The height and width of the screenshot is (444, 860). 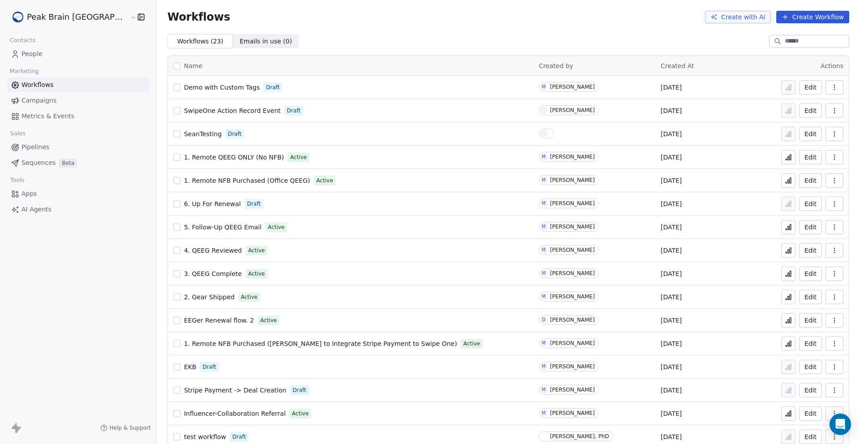 What do you see at coordinates (78, 147) in the screenshot?
I see `a: Pipelines` at bounding box center [78, 147].